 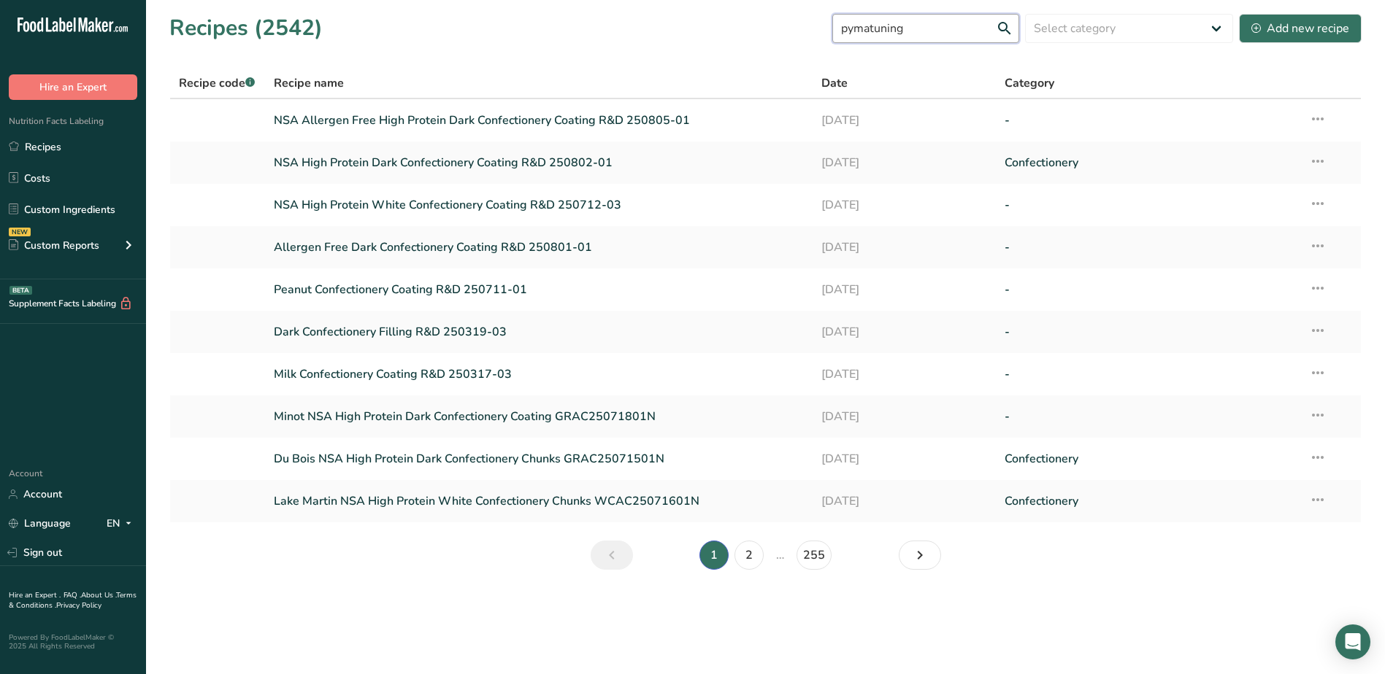 I want to click on a: Hire an Expert ., so click(x=34, y=596).